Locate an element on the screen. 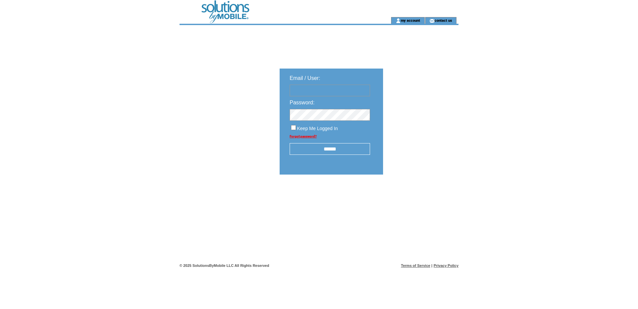  span: © 2025 SolutionsByMobile LLC All Rights Reserved is located at coordinates (224, 265).